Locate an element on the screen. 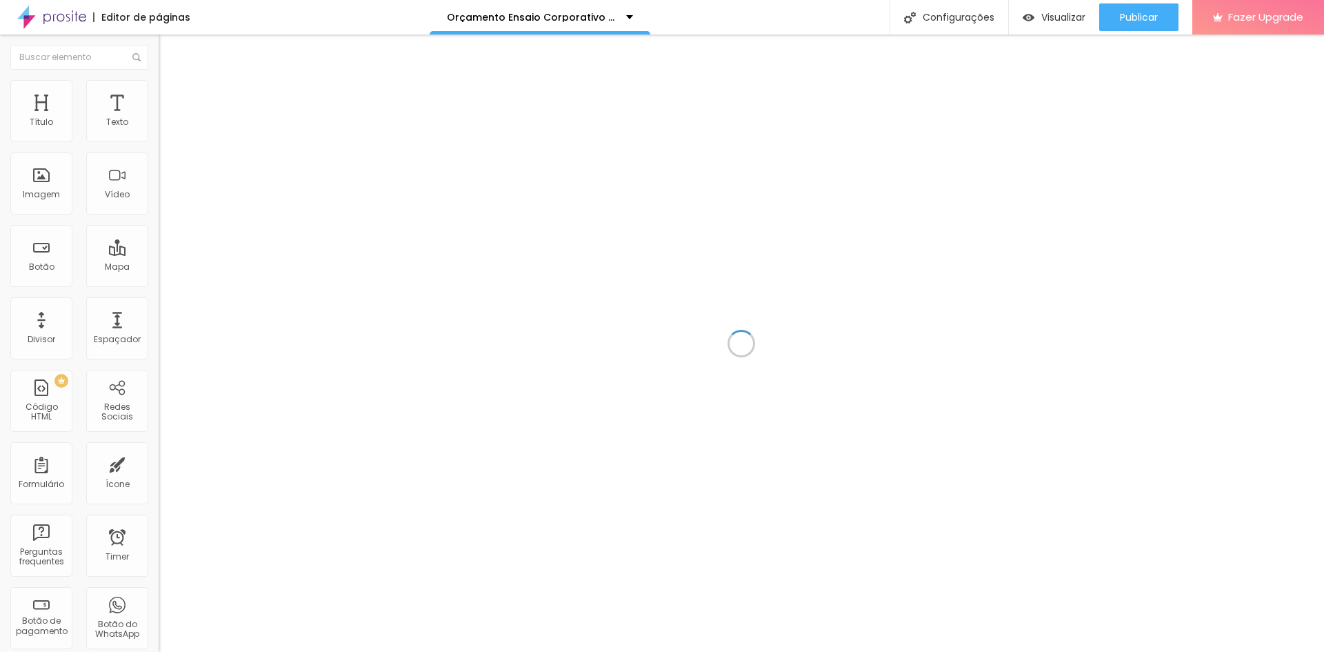 The height and width of the screenshot is (652, 1324). div: Timer is located at coordinates (117, 557).